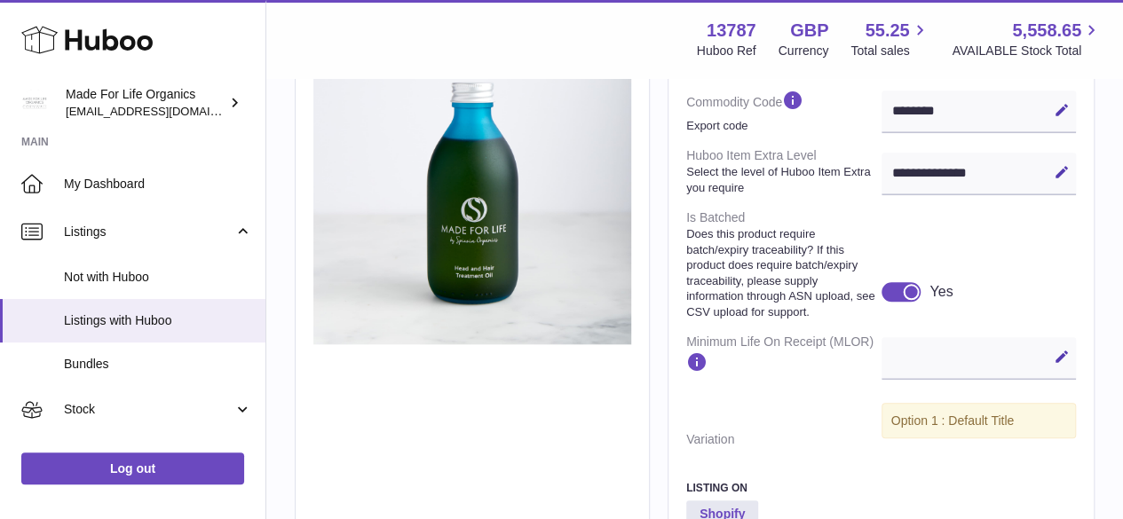 This screenshot has width=1123, height=519. I want to click on div: Option 1 : Default Title, so click(979, 421).